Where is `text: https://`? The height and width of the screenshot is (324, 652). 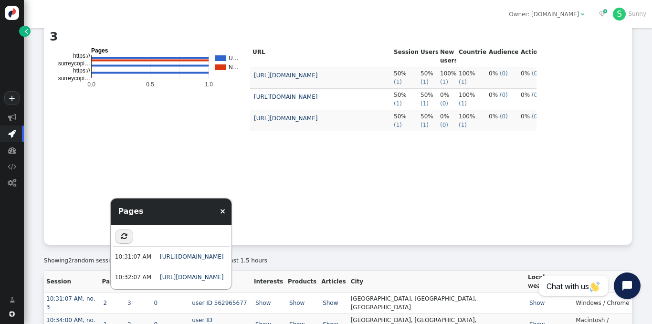
text: https:// is located at coordinates (82, 70).